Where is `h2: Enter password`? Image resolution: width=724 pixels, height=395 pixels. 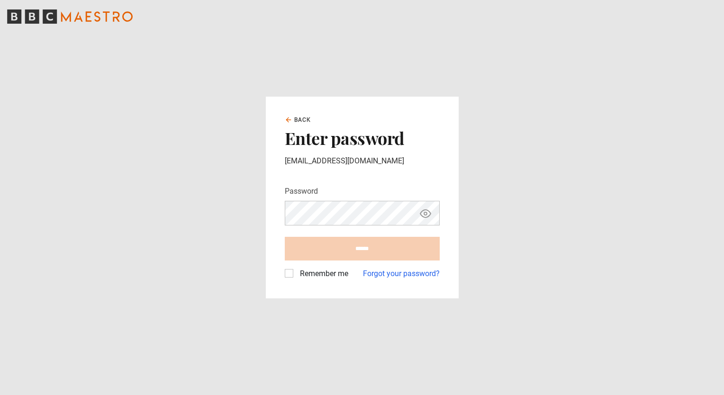 h2: Enter password is located at coordinates (362, 138).